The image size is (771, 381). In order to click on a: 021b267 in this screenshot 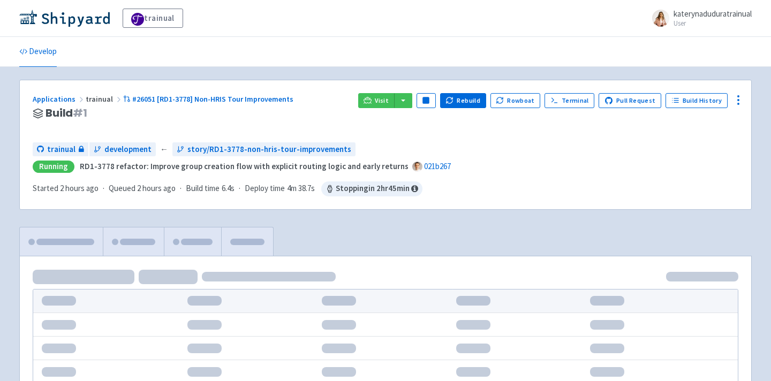, I will do `click(437, 166)`.